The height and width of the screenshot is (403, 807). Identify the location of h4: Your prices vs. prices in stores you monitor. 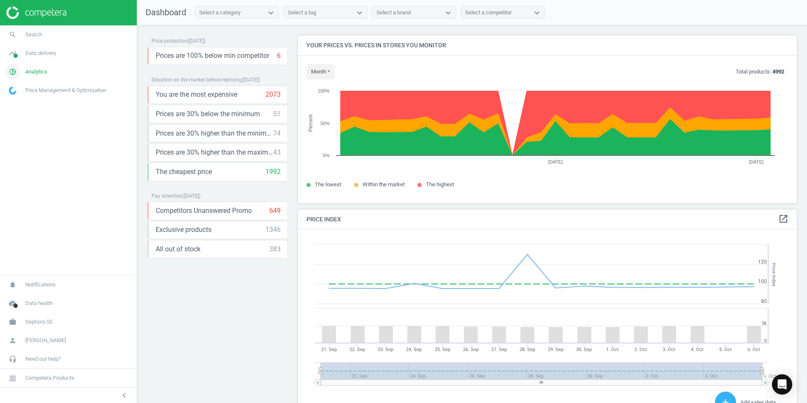
(547, 45).